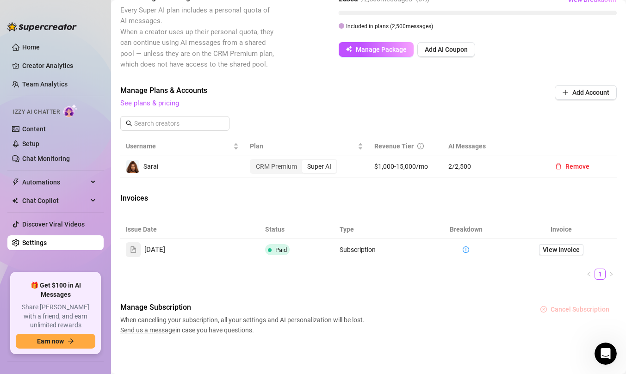  Describe the element at coordinates (297, 229) in the screenshot. I see `th: Status` at that location.